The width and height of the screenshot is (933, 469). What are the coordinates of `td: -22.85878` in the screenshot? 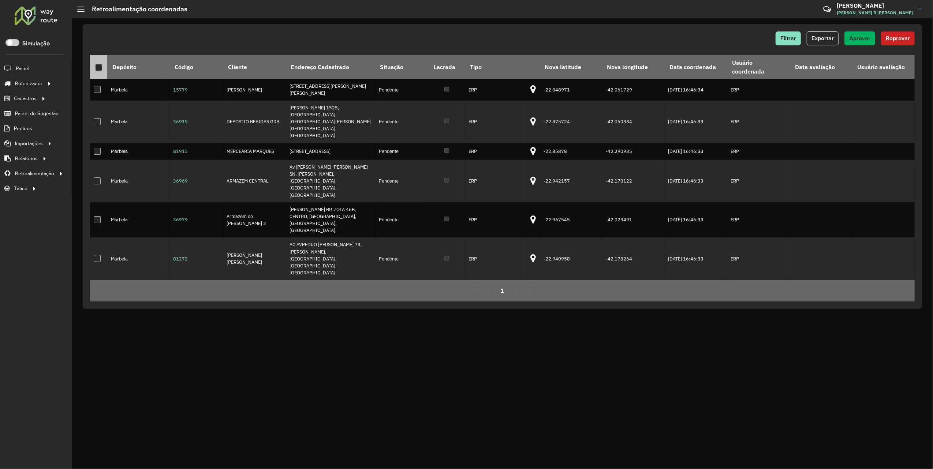 It's located at (571, 152).